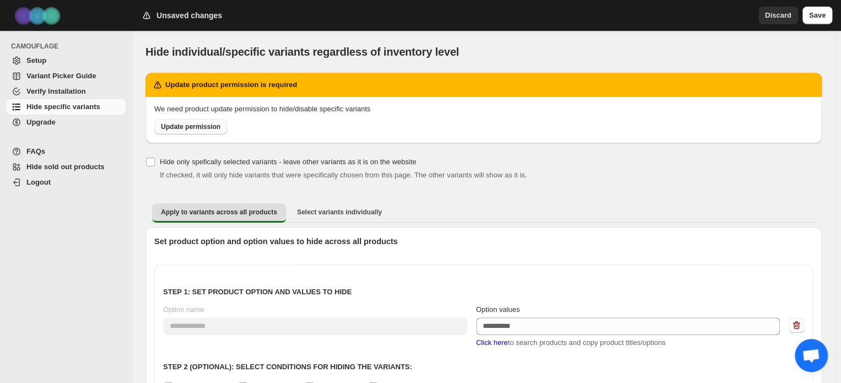 Image resolution: width=841 pixels, height=383 pixels. Describe the element at coordinates (817, 15) in the screenshot. I see `button: Save` at that location.